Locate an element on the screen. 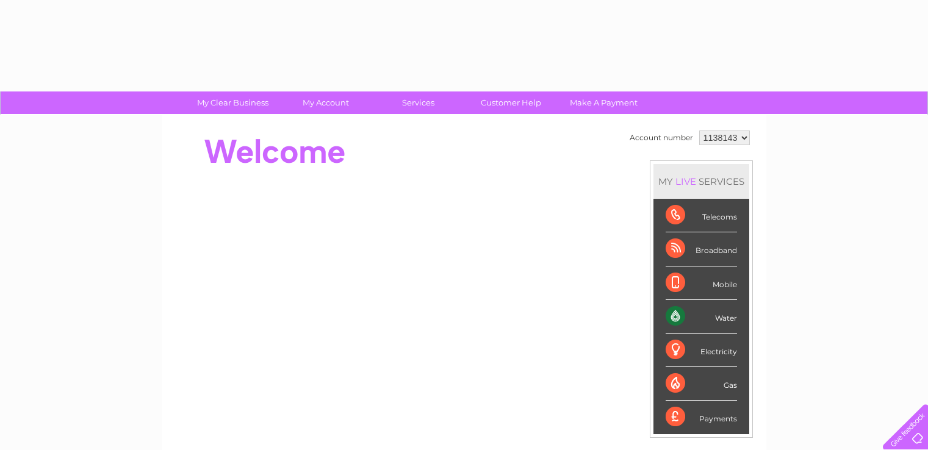 The height and width of the screenshot is (450, 928). a: Services is located at coordinates (418, 103).